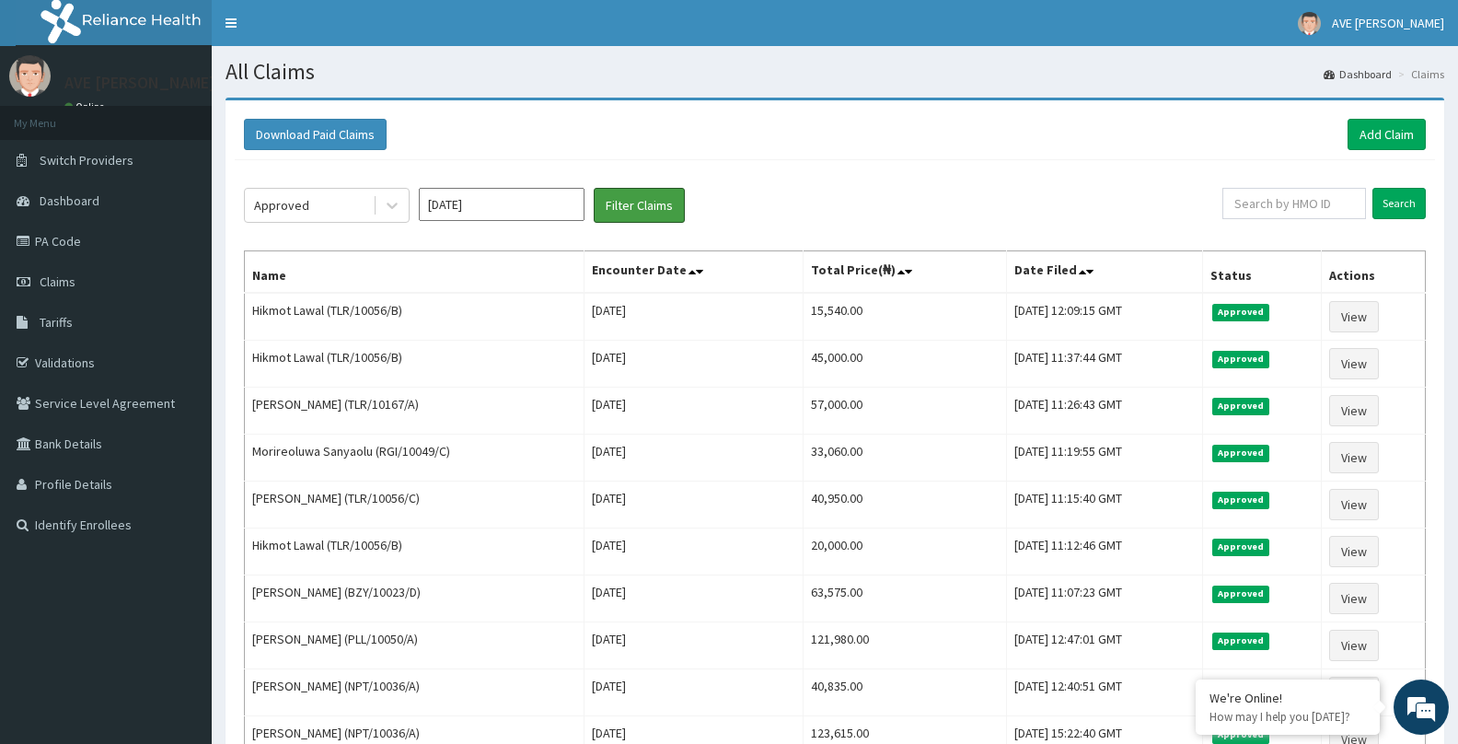 This screenshot has width=1458, height=744. Describe the element at coordinates (87, 160) in the screenshot. I see `span: Switch Providers` at that location.